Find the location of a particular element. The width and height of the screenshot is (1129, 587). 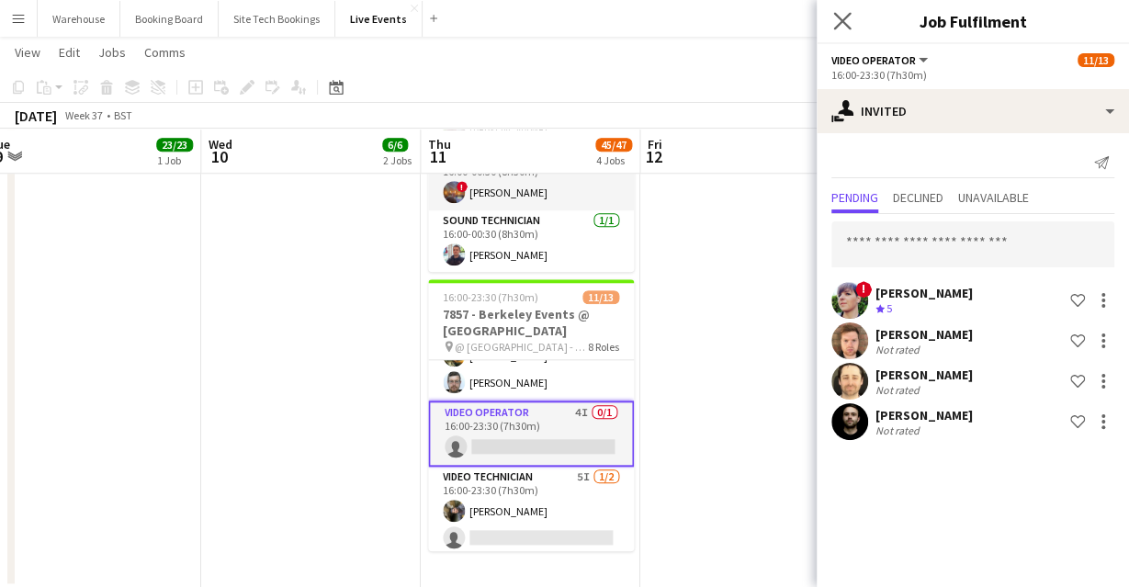

a: Jobs is located at coordinates (112, 52).